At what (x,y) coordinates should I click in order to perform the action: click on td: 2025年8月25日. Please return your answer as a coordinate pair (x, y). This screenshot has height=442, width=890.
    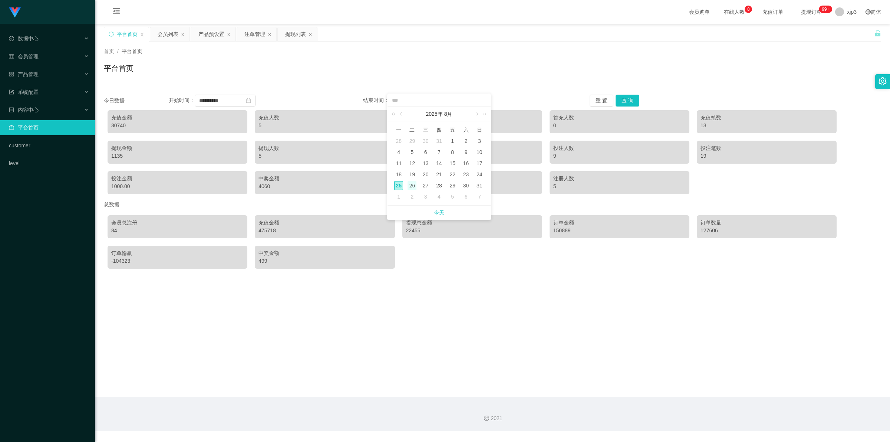
    Looking at the image, I should click on (399, 185).